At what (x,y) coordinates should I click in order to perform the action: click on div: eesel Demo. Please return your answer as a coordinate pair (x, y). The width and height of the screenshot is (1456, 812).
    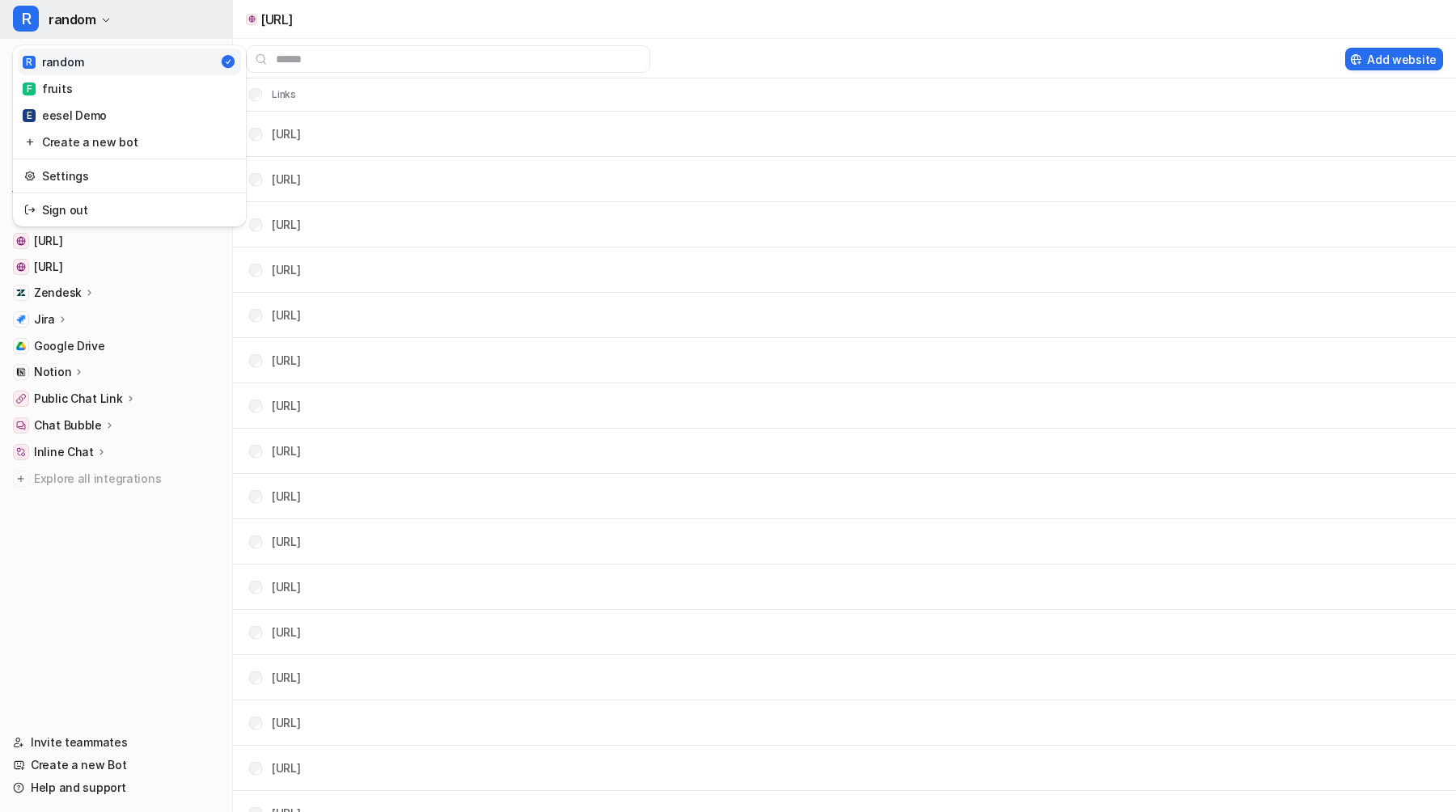
    Looking at the image, I should click on (65, 115).